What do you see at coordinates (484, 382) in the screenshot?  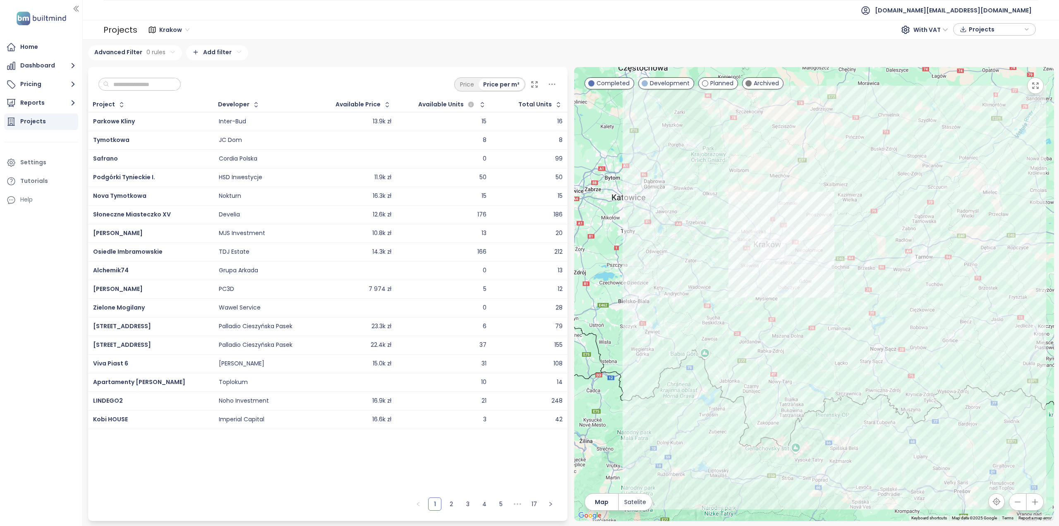 I see `div: 10` at bounding box center [484, 382].